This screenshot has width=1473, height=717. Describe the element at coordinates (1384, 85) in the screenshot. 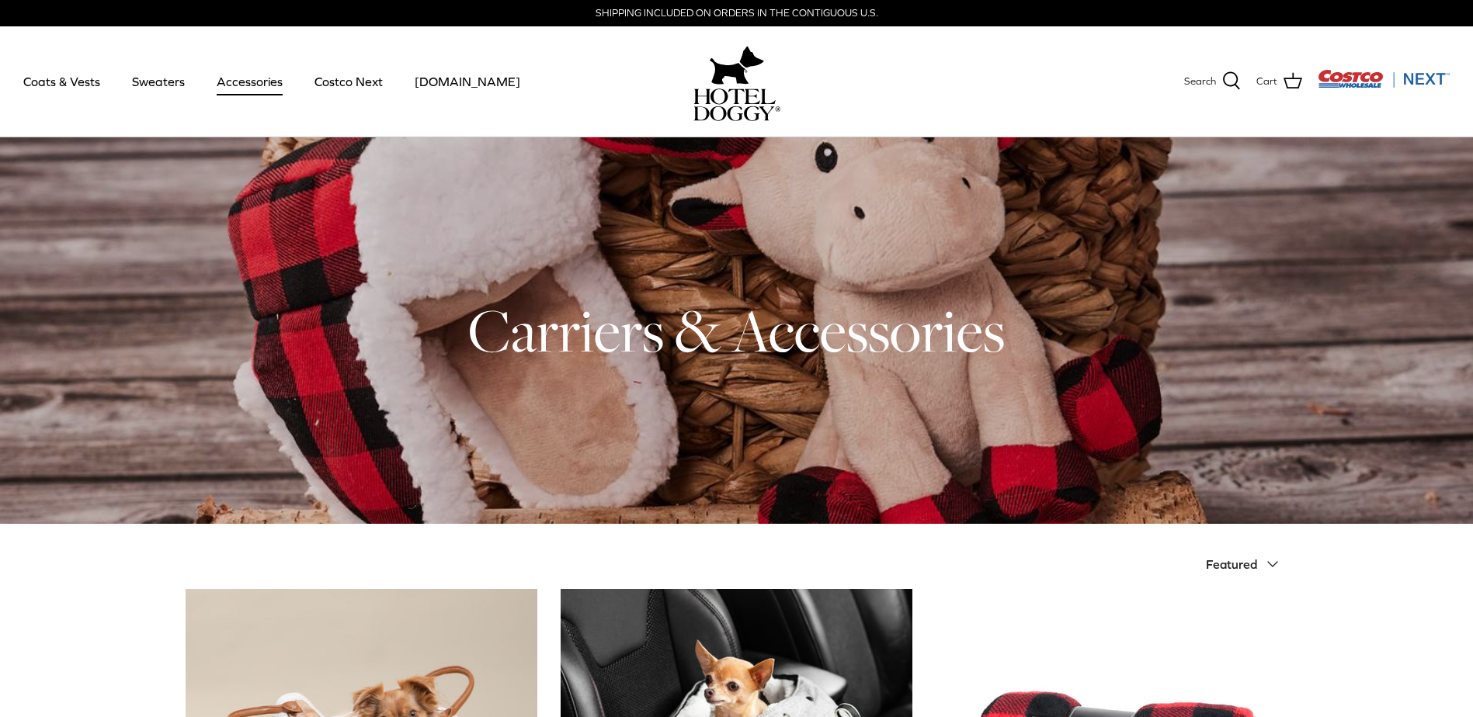

I see `a: Visit Costco Next` at that location.